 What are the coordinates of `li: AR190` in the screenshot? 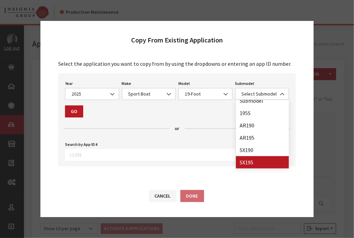 It's located at (263, 125).